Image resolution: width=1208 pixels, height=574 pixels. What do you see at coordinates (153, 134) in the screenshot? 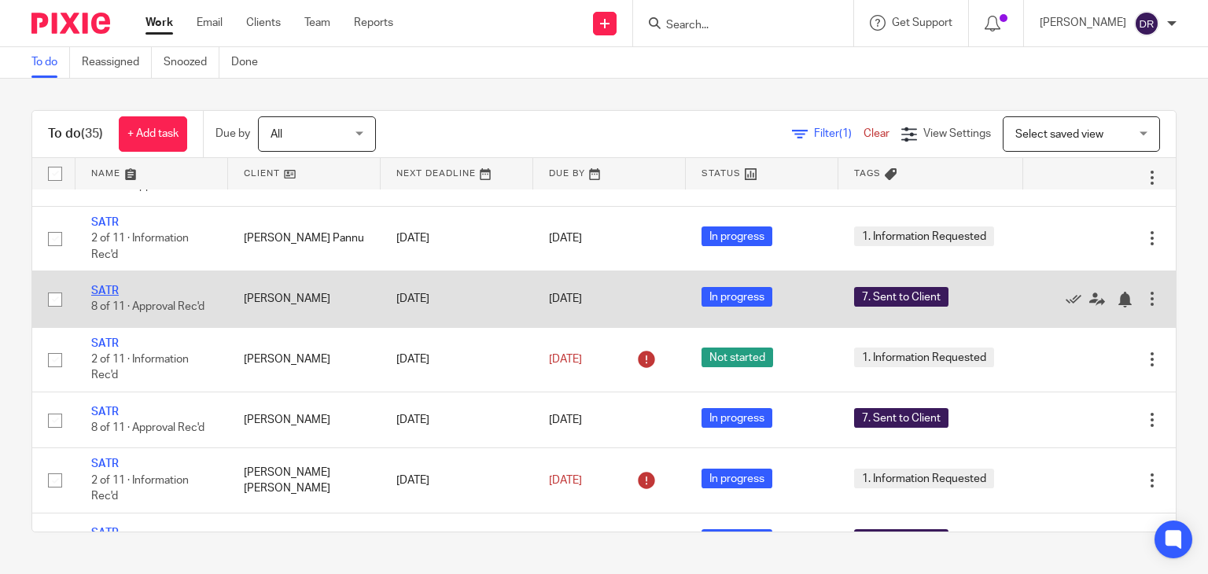
I see `a: + Add task` at bounding box center [153, 134].